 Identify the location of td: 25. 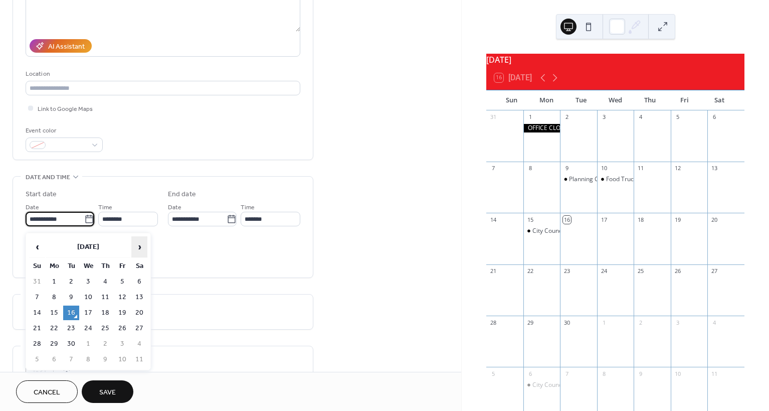
(105, 328).